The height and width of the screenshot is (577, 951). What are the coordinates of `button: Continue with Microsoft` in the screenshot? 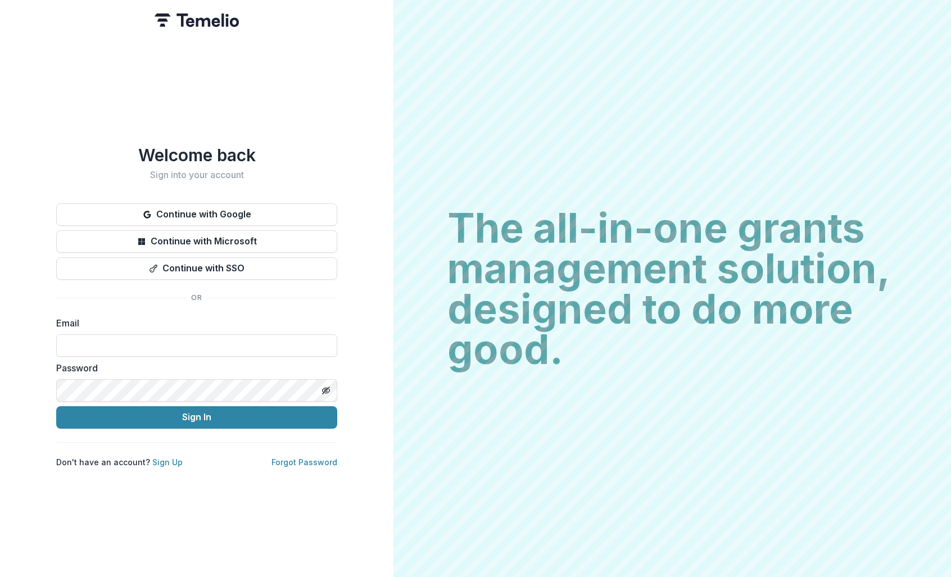 It's located at (197, 242).